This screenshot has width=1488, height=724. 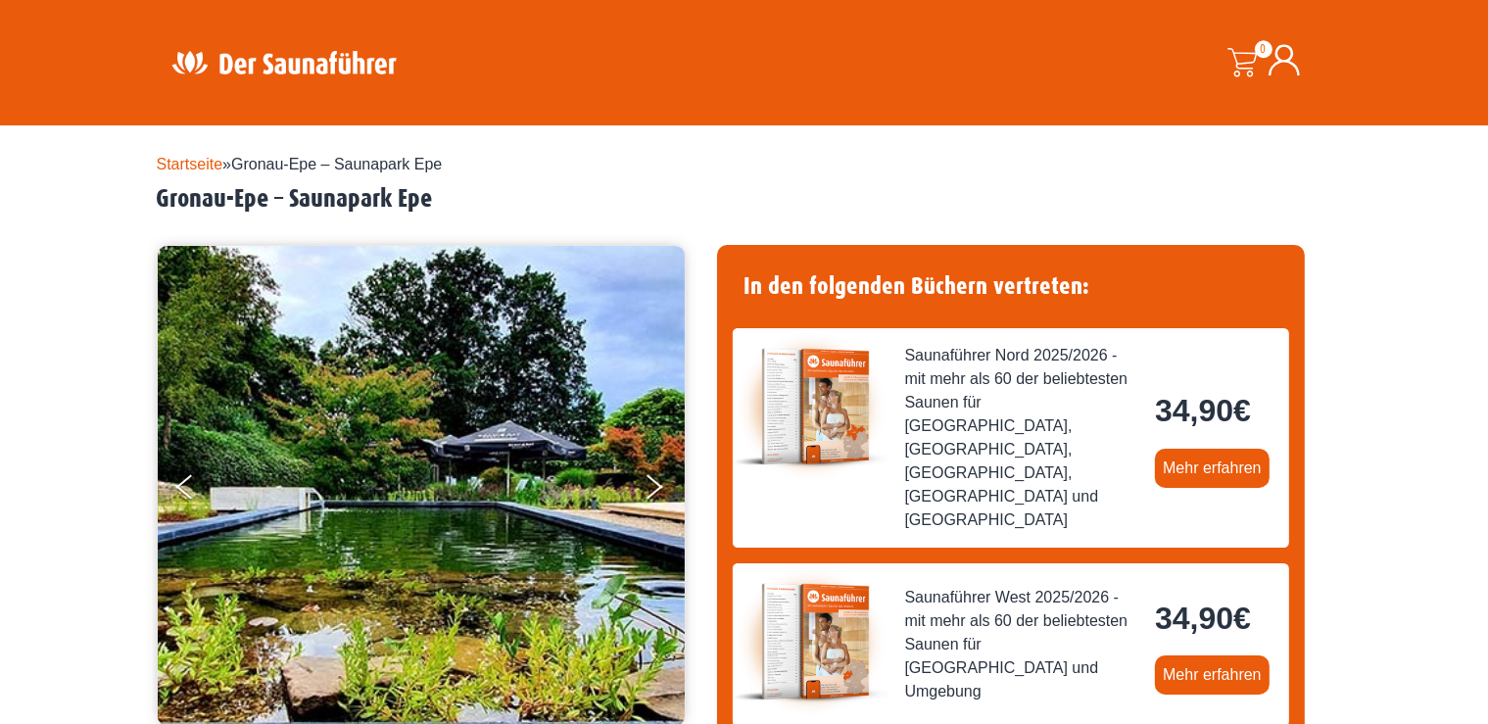 What do you see at coordinates (336, 164) in the screenshot?
I see `span: Gronau-Epe – Saunapark Epe` at bounding box center [336, 164].